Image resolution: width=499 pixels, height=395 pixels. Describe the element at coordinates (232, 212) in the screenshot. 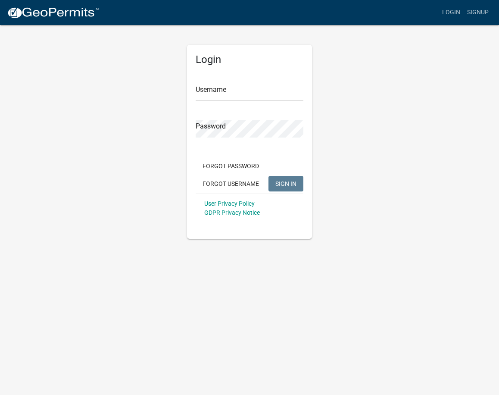

I see `a: GDPR Privacy Notice` at that location.